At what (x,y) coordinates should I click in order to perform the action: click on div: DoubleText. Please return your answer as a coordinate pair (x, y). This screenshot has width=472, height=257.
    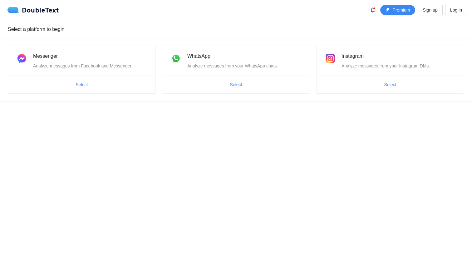
    Looking at the image, I should click on (33, 10).